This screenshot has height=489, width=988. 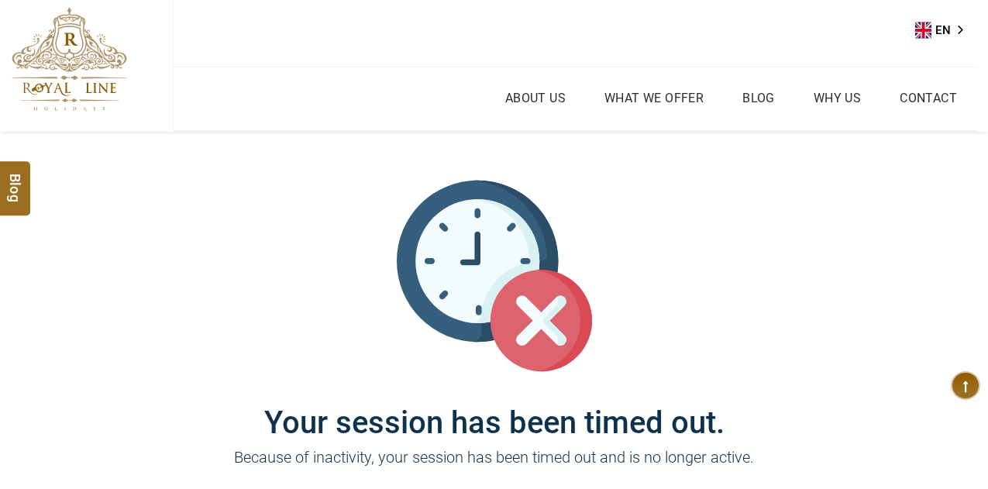 I want to click on div: Language, so click(x=944, y=30).